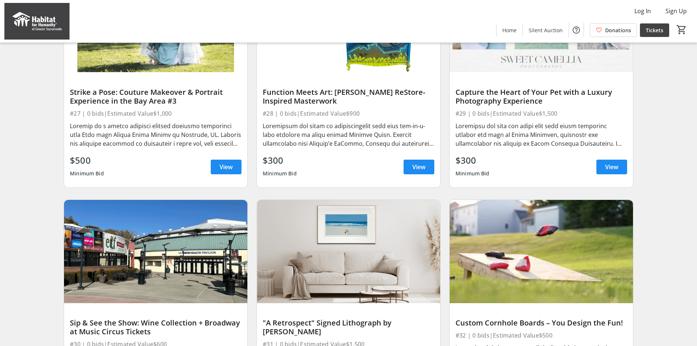  Describe the element at coordinates (348, 135) in the screenshot. I see `div: Loremipsum dol sitam co adipiscingelit sedd eius tem-in-u-labo etdolore ma aliqu enimad Minimve Q...` at that location.